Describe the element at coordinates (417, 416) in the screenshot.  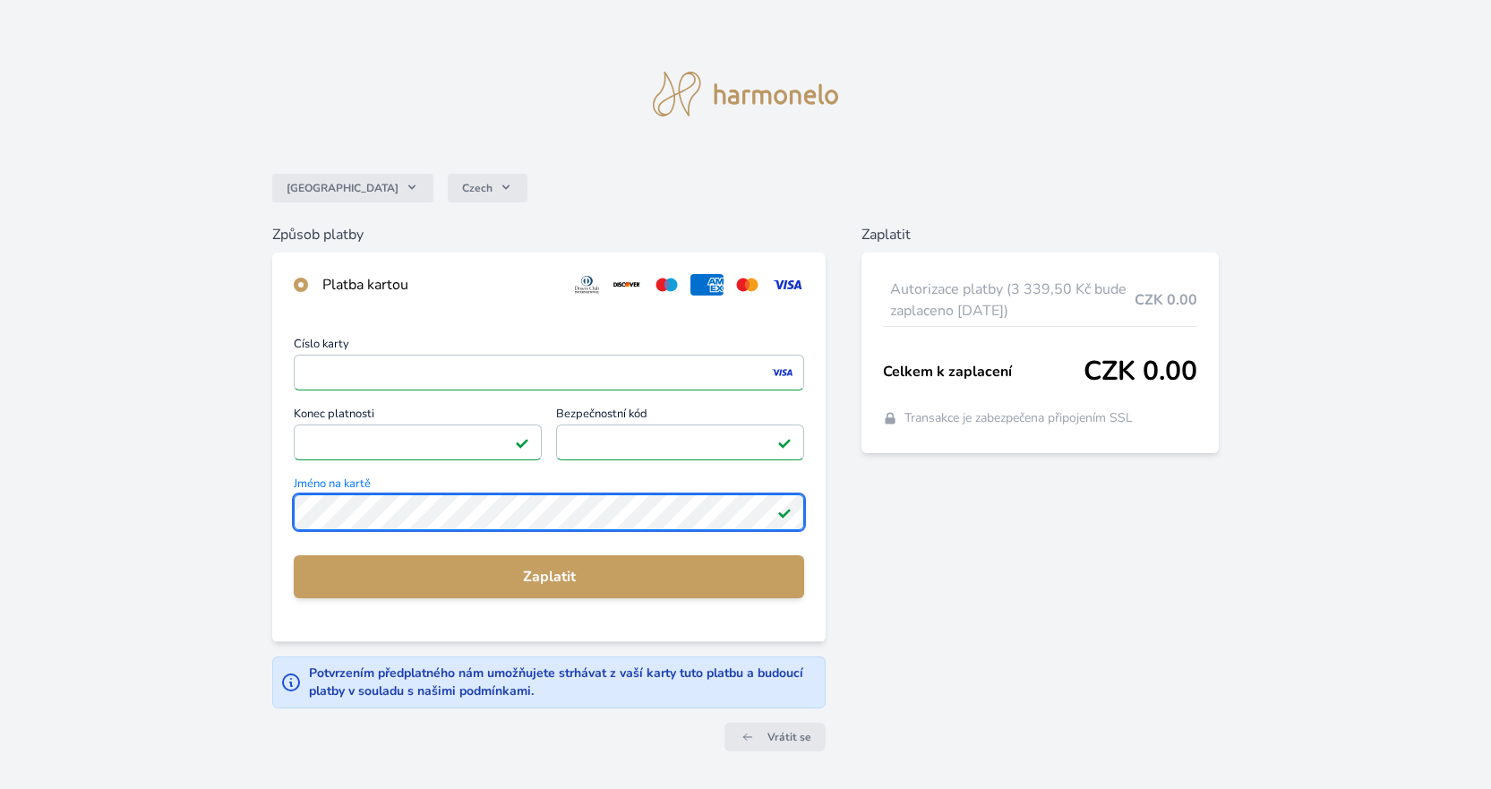
I see `span: Konec platnosti` at that location.